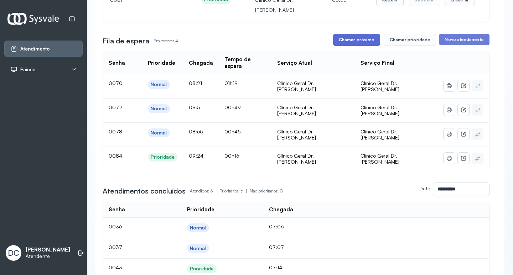 This screenshot has width=513, height=275. What do you see at coordinates (115, 226) in the screenshot?
I see `span: 0036` at bounding box center [115, 226].